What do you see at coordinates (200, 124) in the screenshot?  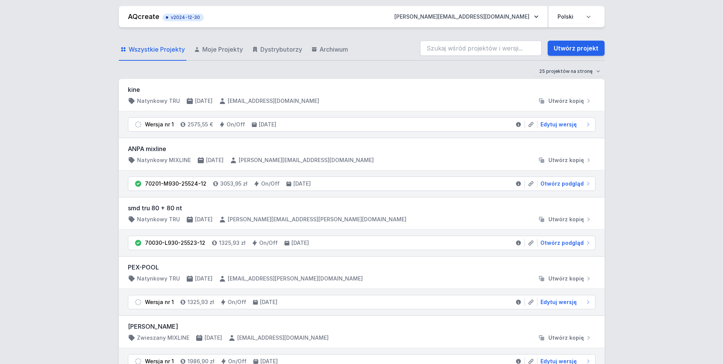 I see `h4: 2575,55 €` at bounding box center [200, 124].